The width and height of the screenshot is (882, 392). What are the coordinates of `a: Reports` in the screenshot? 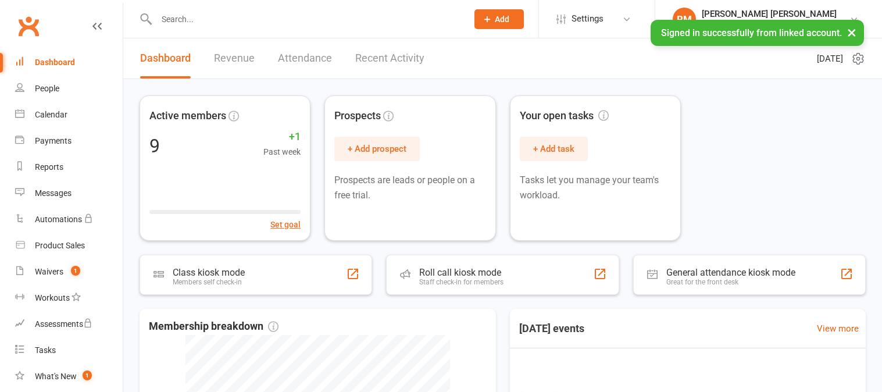 It's located at (69, 167).